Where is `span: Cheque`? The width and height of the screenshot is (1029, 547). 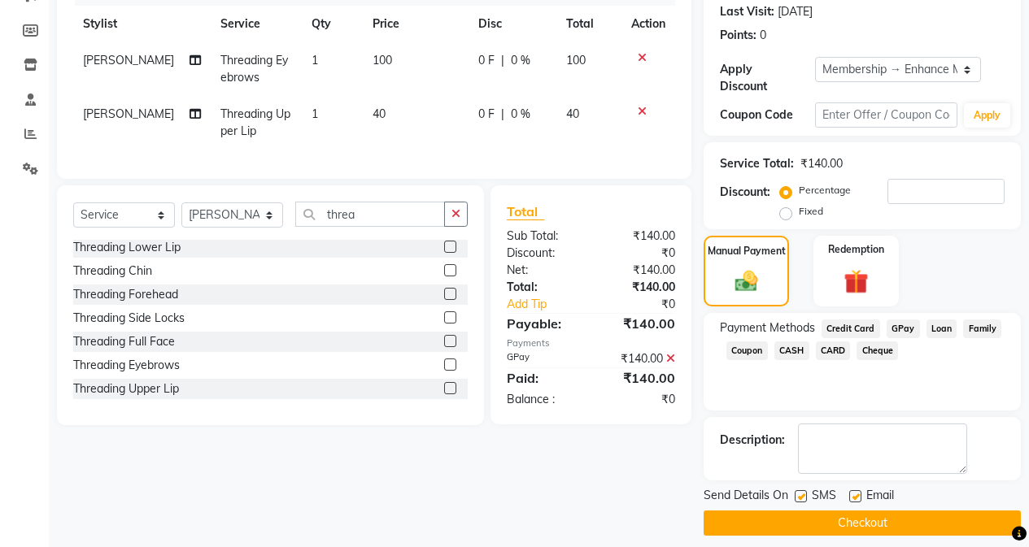 span: Cheque is located at coordinates (877, 351).